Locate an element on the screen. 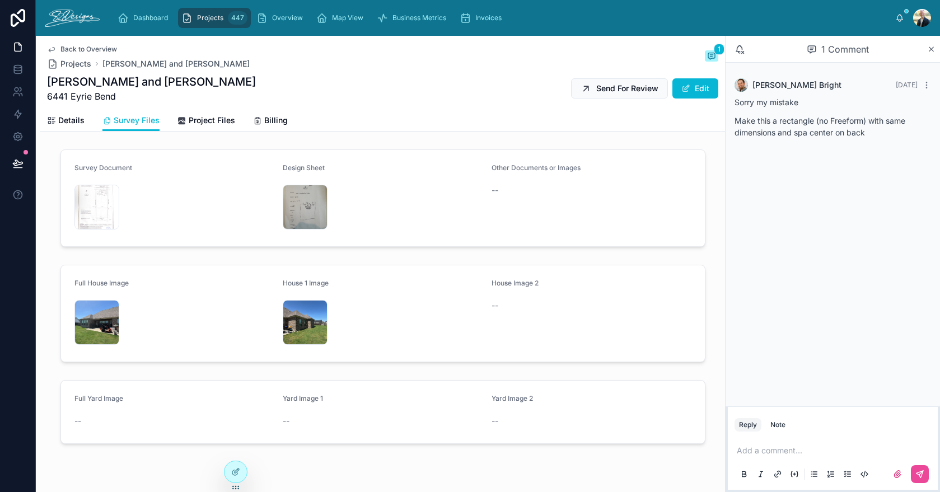 The height and width of the screenshot is (492, 940). a: Invoices is located at coordinates (482, 18).